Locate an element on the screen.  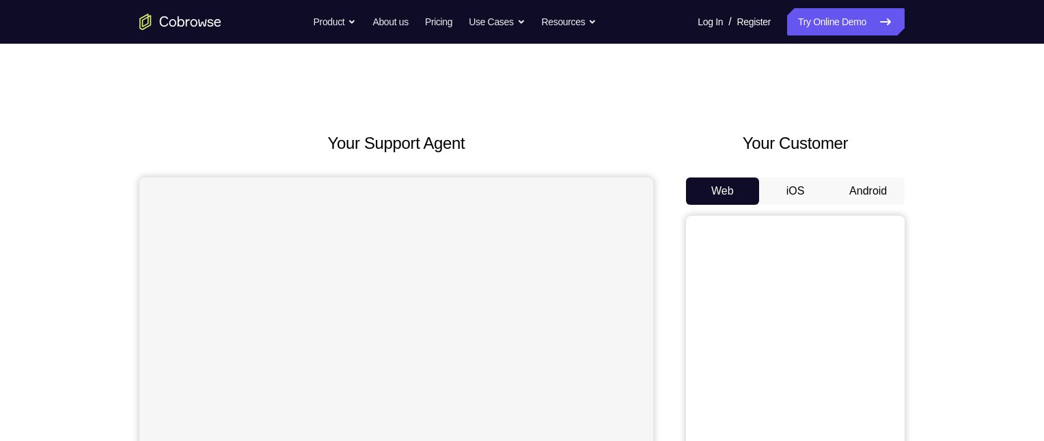
a: Register is located at coordinates (753, 22).